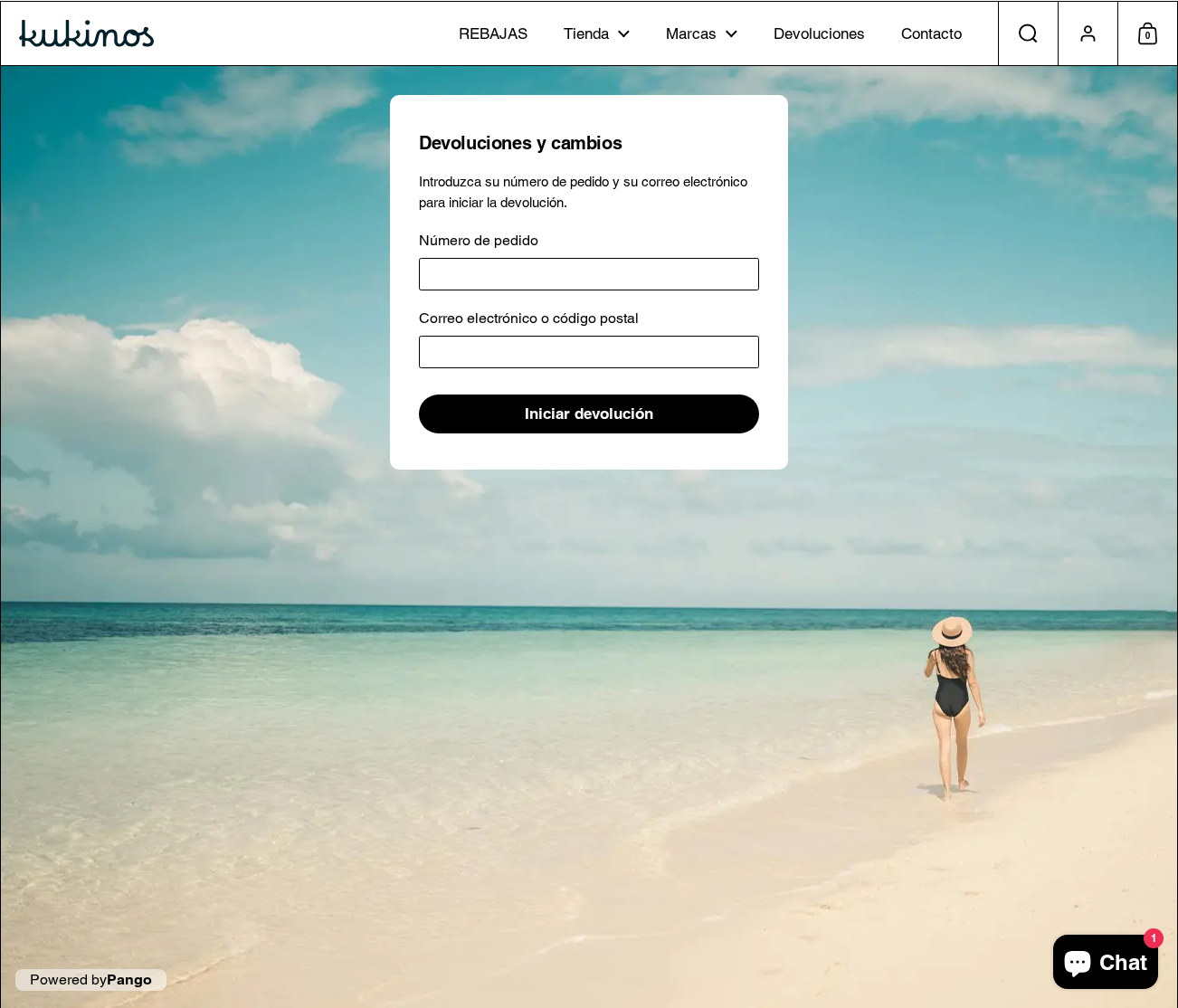 This screenshot has height=1008, width=1178. Describe the element at coordinates (493, 33) in the screenshot. I see `a: REBAJAS` at that location.